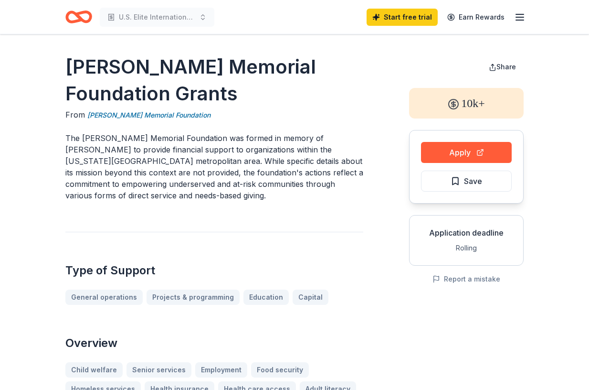 The image size is (589, 390). I want to click on button: Apply, so click(467, 152).